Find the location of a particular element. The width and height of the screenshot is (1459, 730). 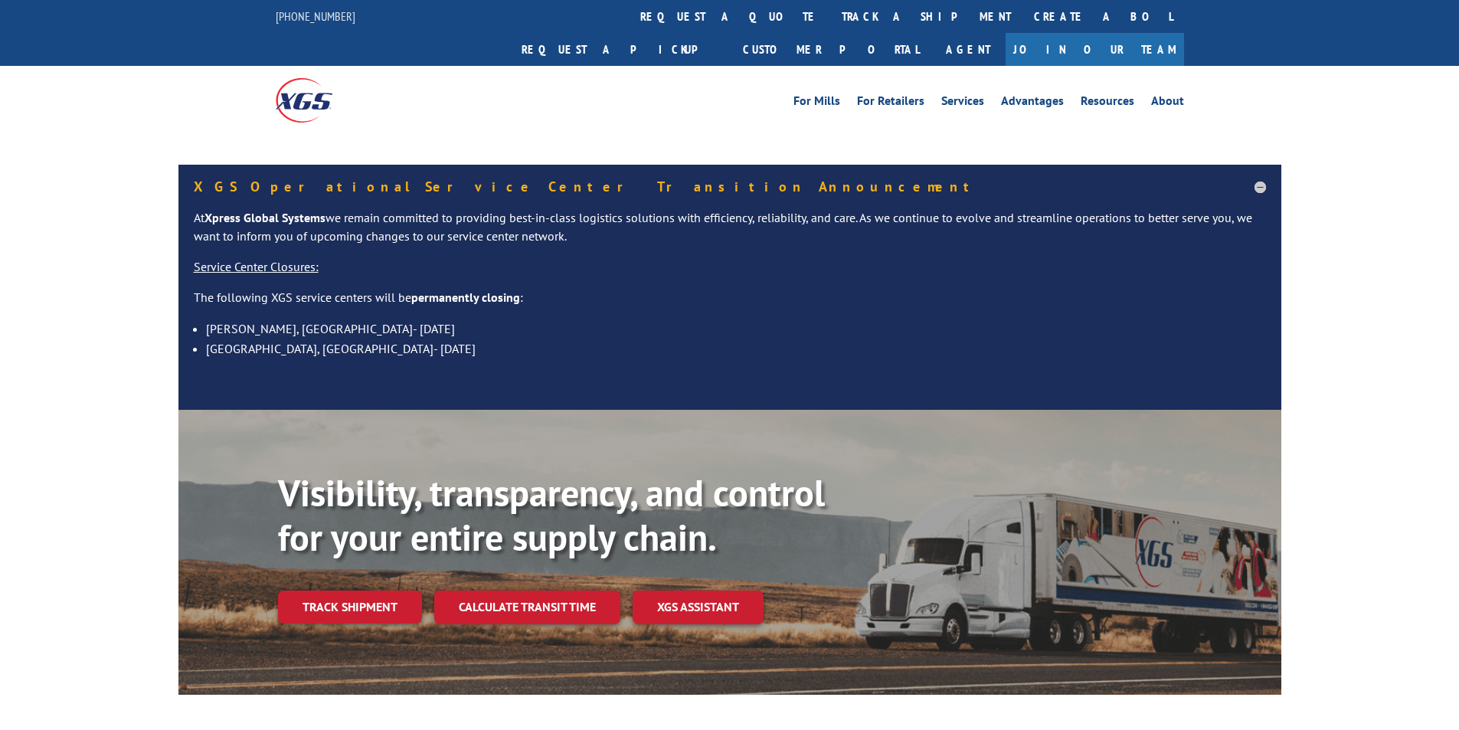

a: Advantages is located at coordinates (1033, 103).